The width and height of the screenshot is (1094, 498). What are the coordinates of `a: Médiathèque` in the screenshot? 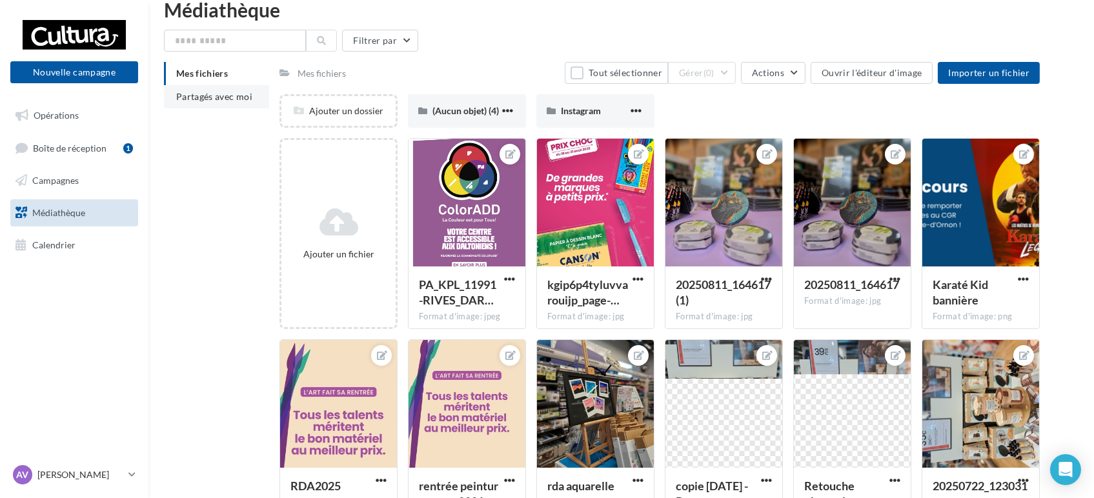 It's located at (74, 213).